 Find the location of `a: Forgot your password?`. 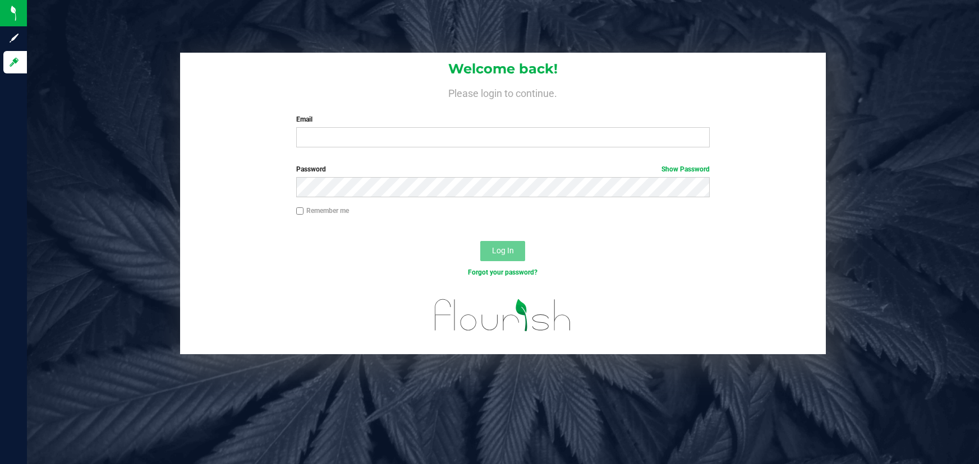

a: Forgot your password? is located at coordinates (503, 273).